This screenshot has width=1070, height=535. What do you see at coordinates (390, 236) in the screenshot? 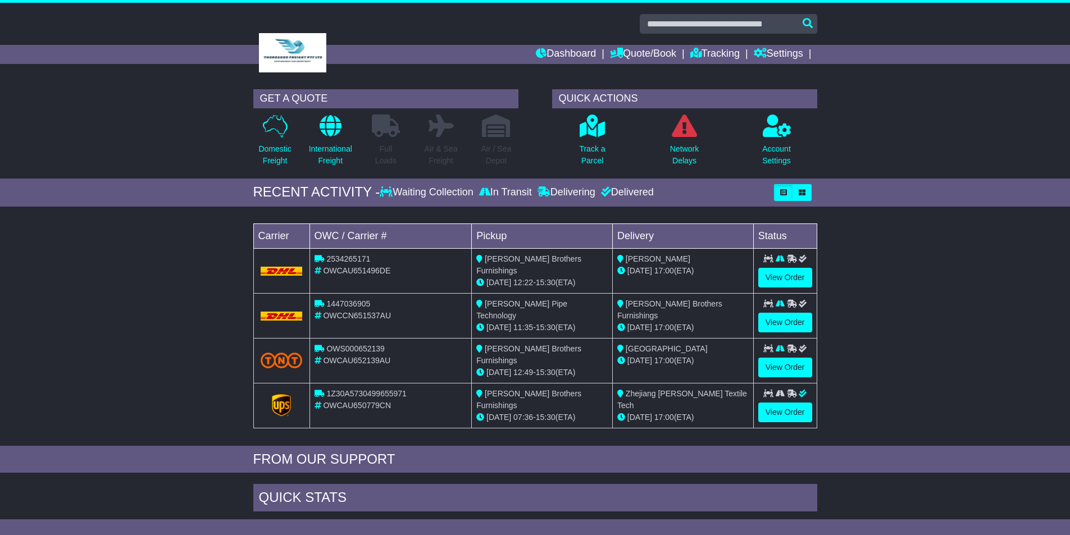
I see `td: OWC / Carrier #` at bounding box center [390, 236].